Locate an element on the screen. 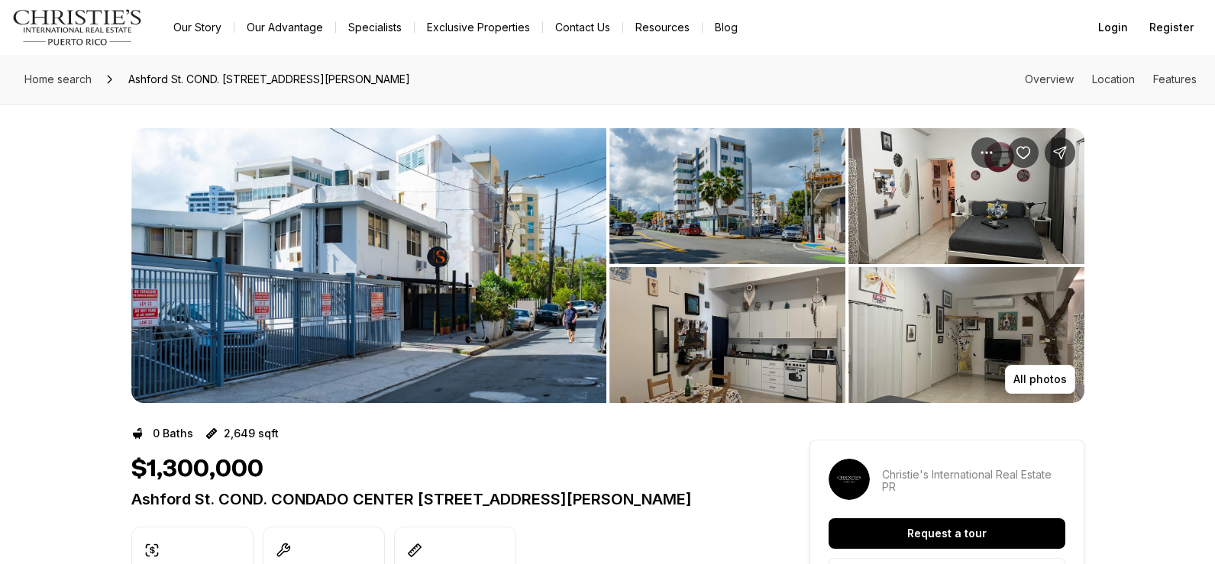  a: logo is located at coordinates (77, 27).